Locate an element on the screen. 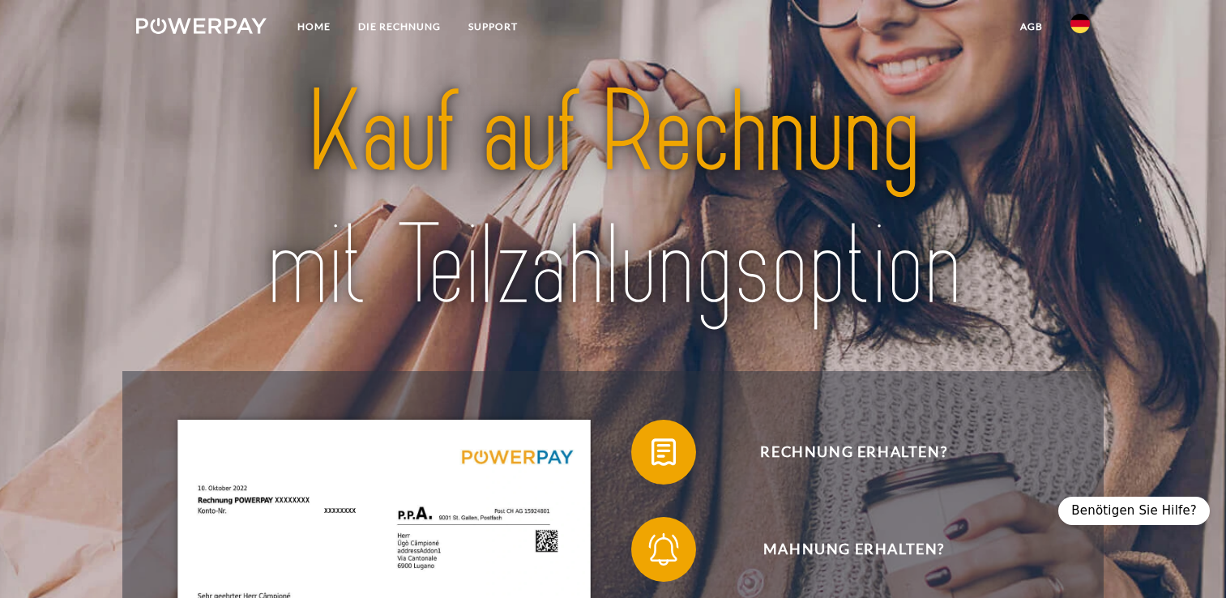 The width and height of the screenshot is (1226, 598). span: Mahnung erhalten? is located at coordinates (854, 549).